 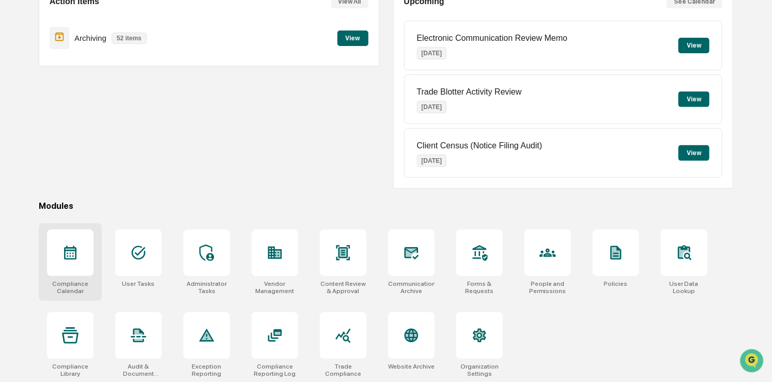 I want to click on a: Powered byPylon, so click(x=99, y=178).